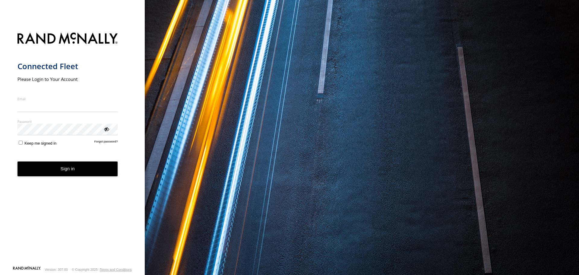 The width and height of the screenshot is (579, 275). Describe the element at coordinates (116, 269) in the screenshot. I see `a: Terms and Conditions` at that location.